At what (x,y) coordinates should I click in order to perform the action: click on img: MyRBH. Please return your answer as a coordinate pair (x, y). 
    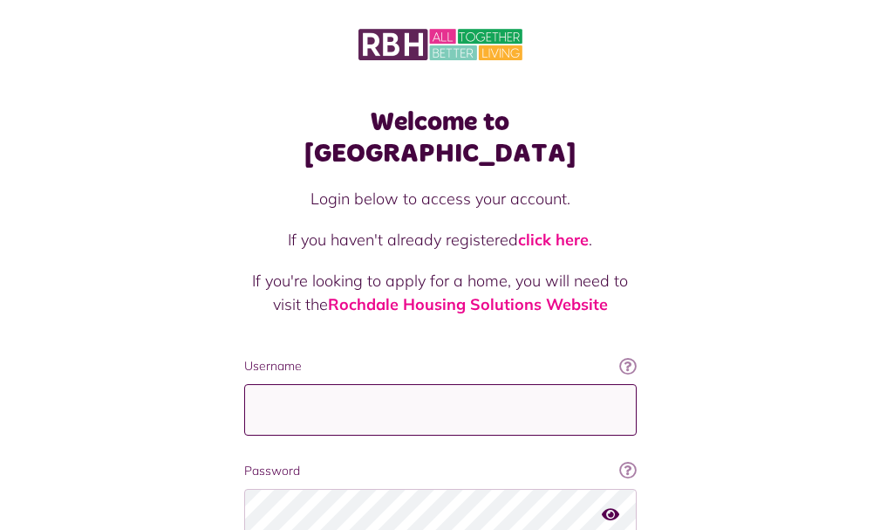
    Looking at the image, I should click on (441, 44).